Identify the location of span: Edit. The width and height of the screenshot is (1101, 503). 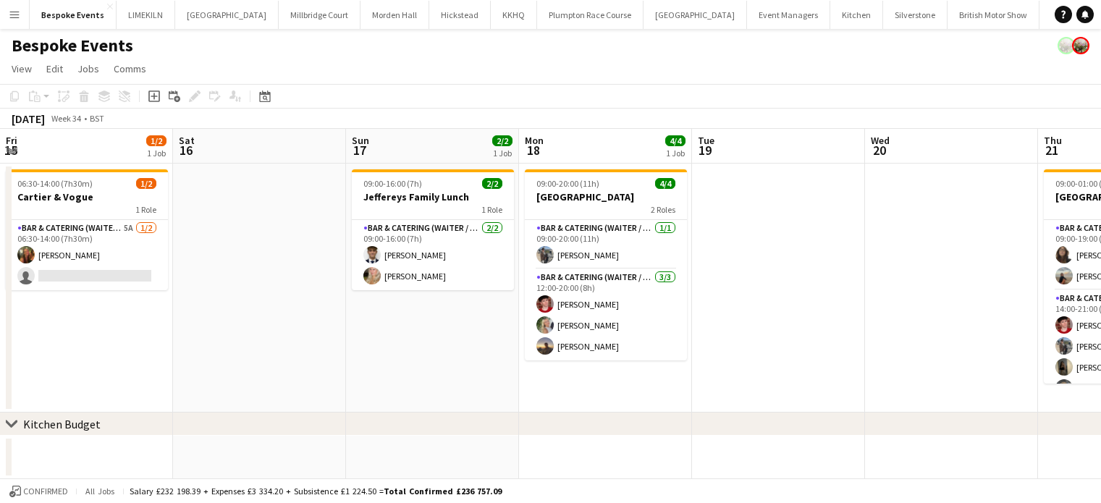
(54, 69).